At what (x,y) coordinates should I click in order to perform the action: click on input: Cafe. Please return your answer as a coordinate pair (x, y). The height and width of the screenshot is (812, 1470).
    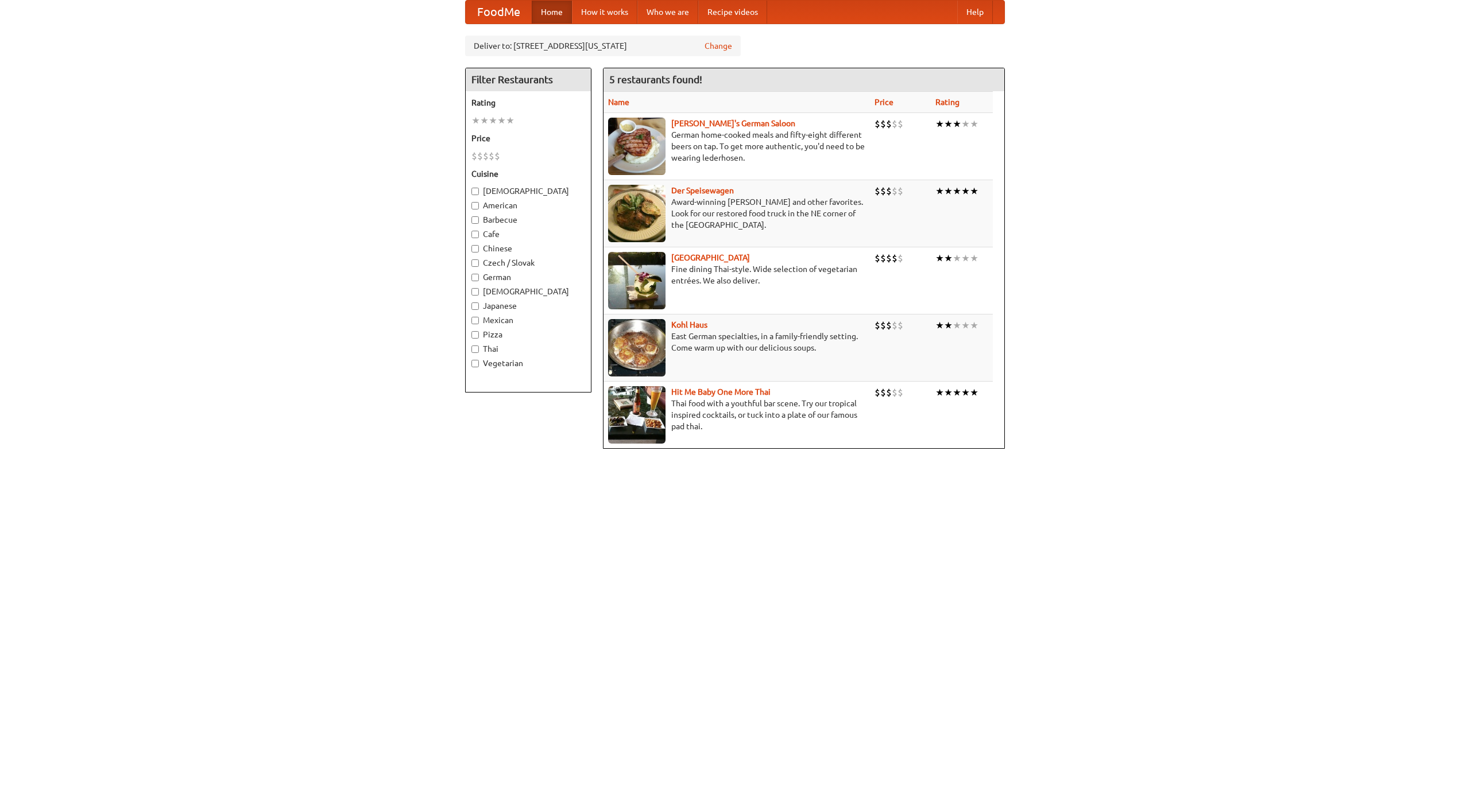
    Looking at the image, I should click on (474, 234).